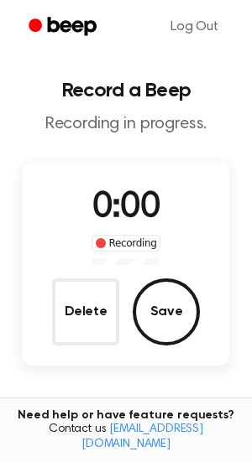  Describe the element at coordinates (126, 124) in the screenshot. I see `p: Recording in progress.` at that location.